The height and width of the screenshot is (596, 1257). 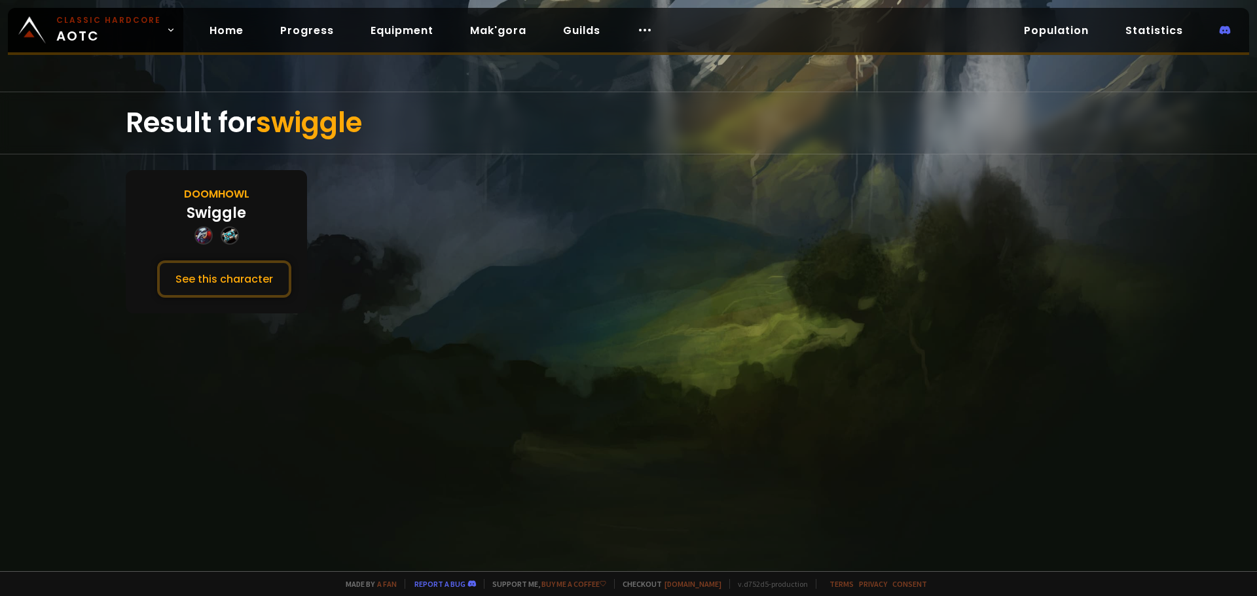 What do you see at coordinates (1056, 30) in the screenshot?
I see `a: Population` at bounding box center [1056, 30].